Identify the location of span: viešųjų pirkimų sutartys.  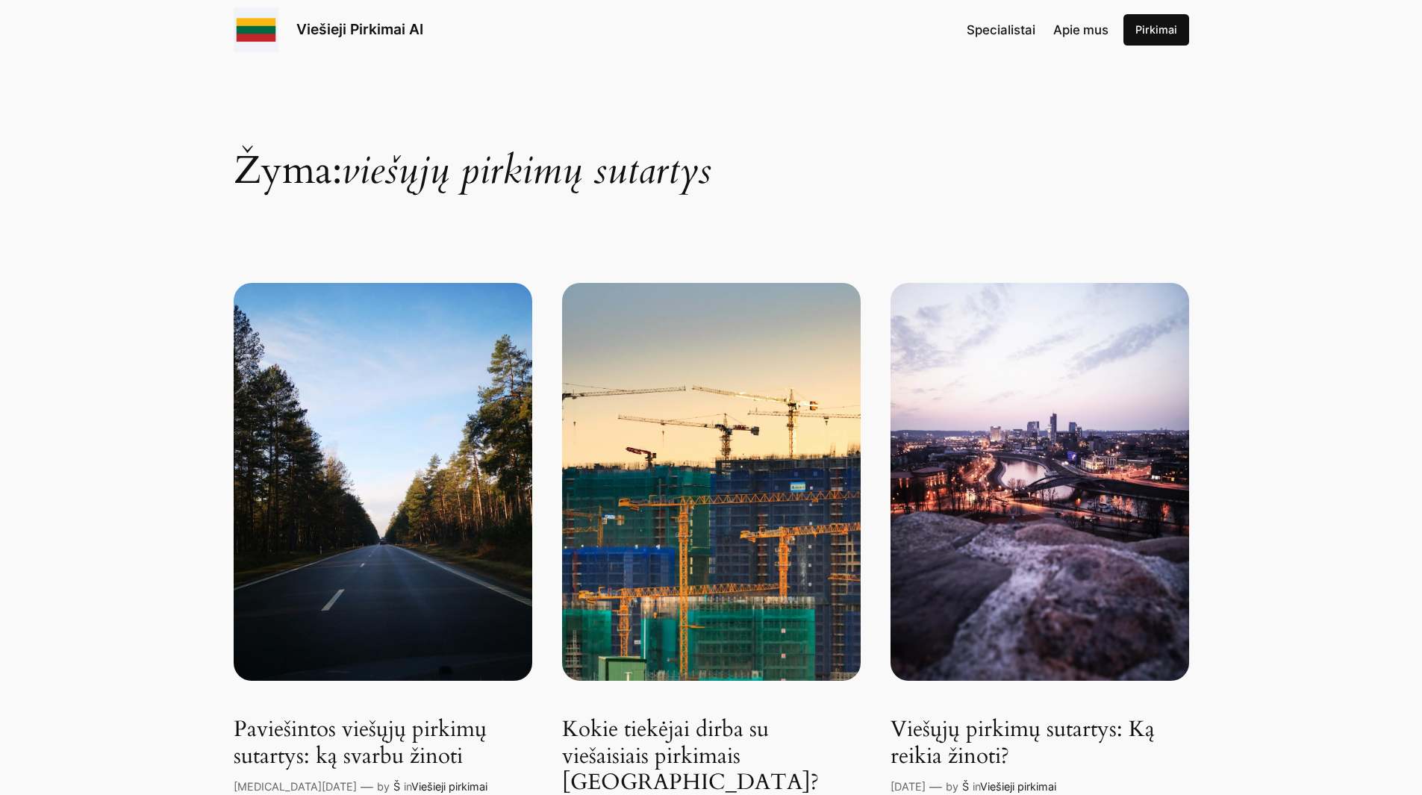
(526, 170).